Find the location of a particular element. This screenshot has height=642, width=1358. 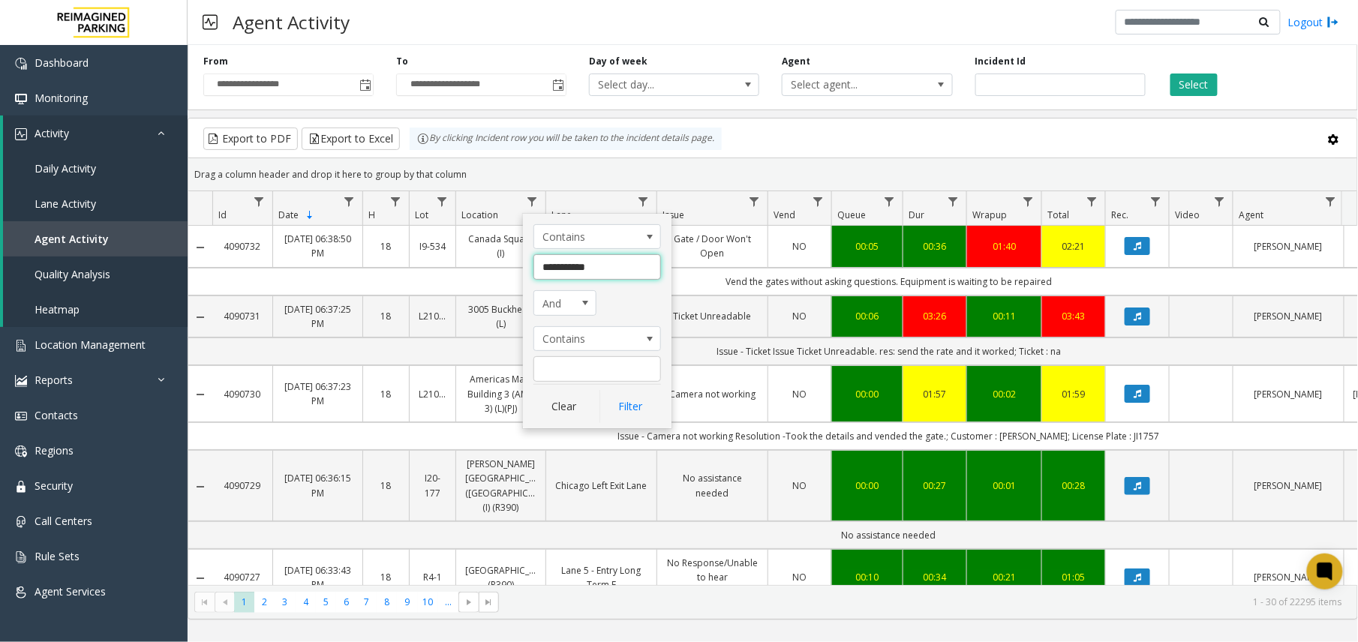

a: 00:34 is located at coordinates (935, 577).